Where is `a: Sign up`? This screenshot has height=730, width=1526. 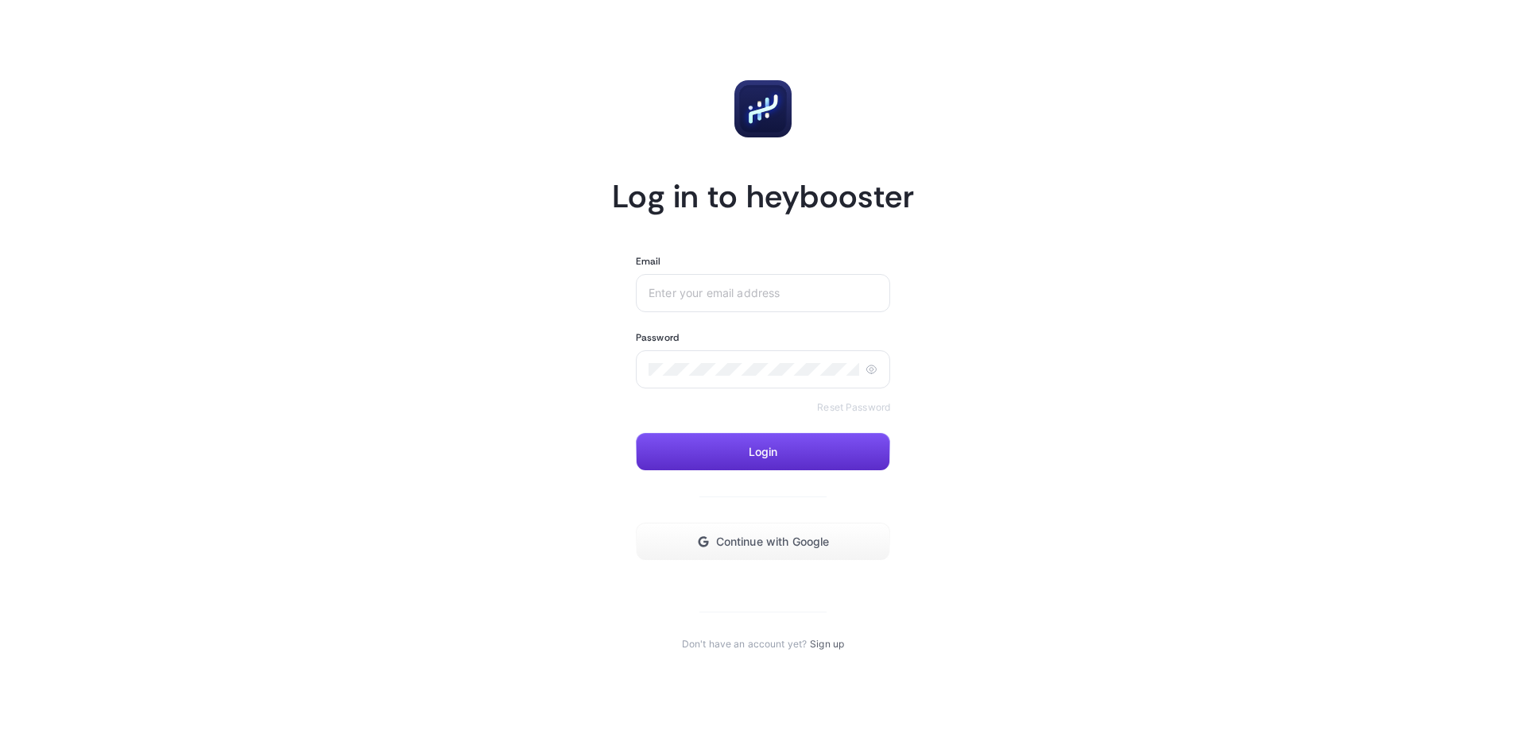
a: Sign up is located at coordinates (826, 644).